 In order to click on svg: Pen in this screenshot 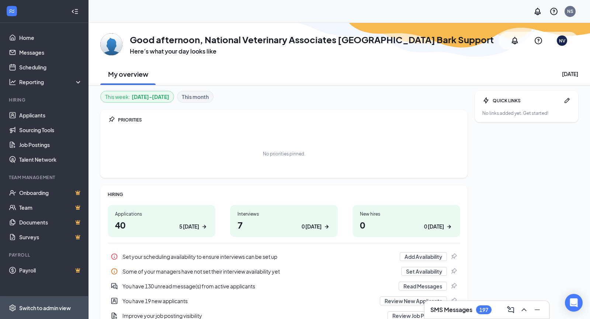, I will do `click(567, 100)`.